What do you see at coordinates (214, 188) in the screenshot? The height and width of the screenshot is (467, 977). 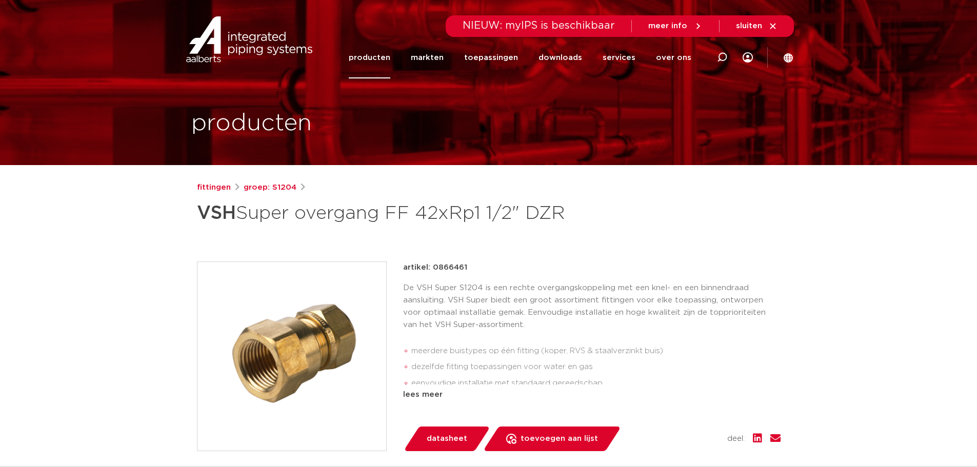 I see `a: fittingen` at bounding box center [214, 188].